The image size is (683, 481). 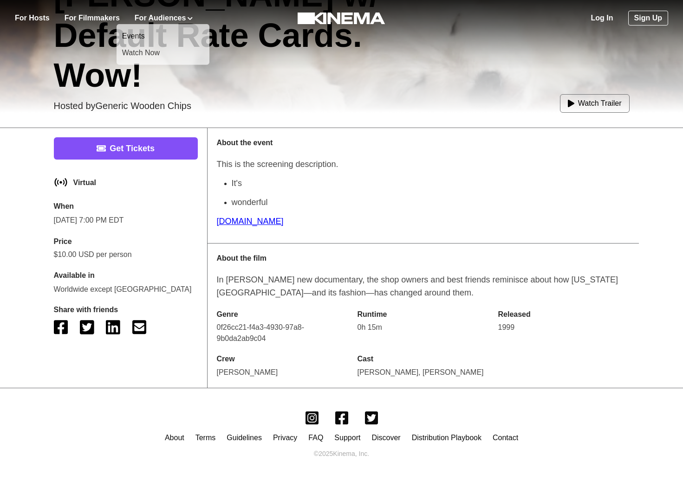 I want to click on a: Watch Now, so click(x=163, y=53).